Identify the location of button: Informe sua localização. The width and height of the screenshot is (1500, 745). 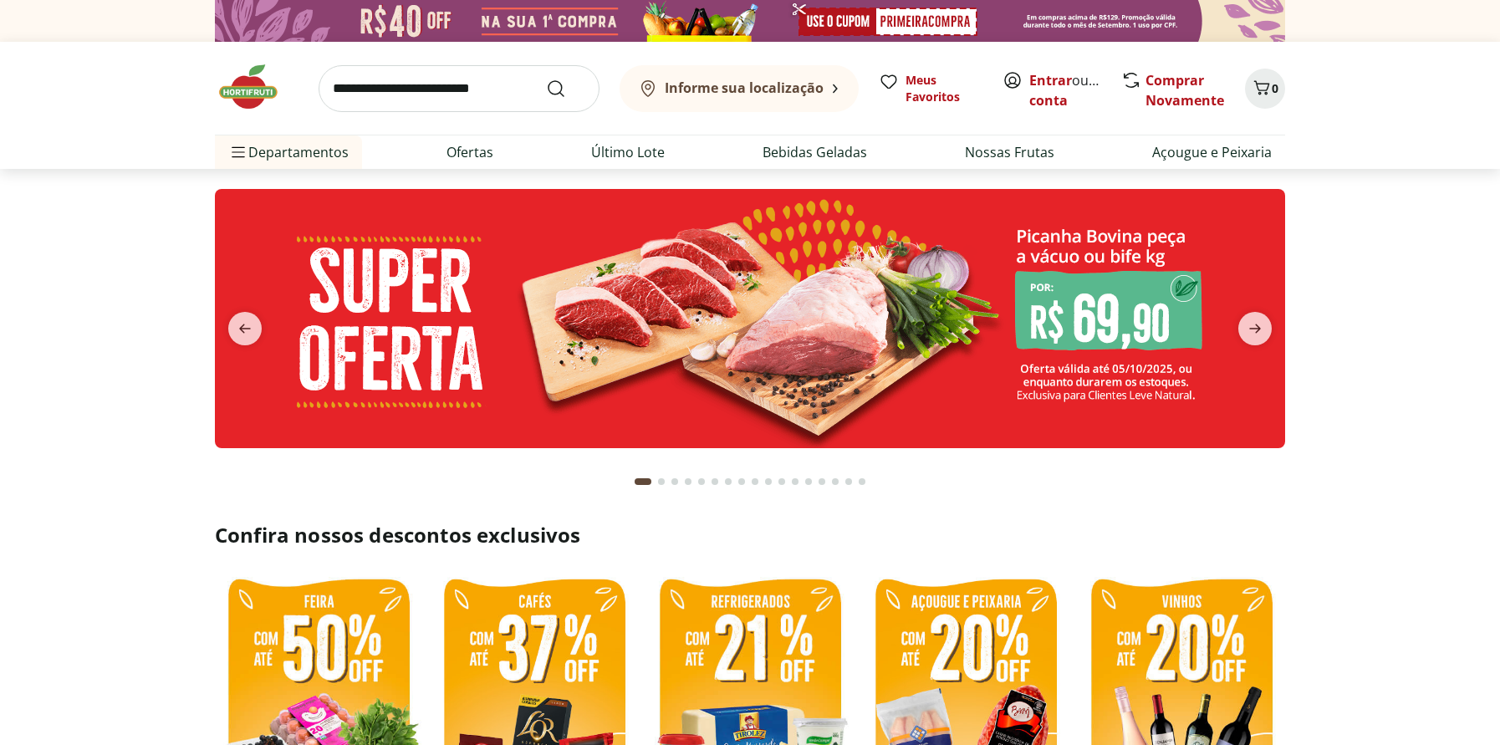
(739, 89).